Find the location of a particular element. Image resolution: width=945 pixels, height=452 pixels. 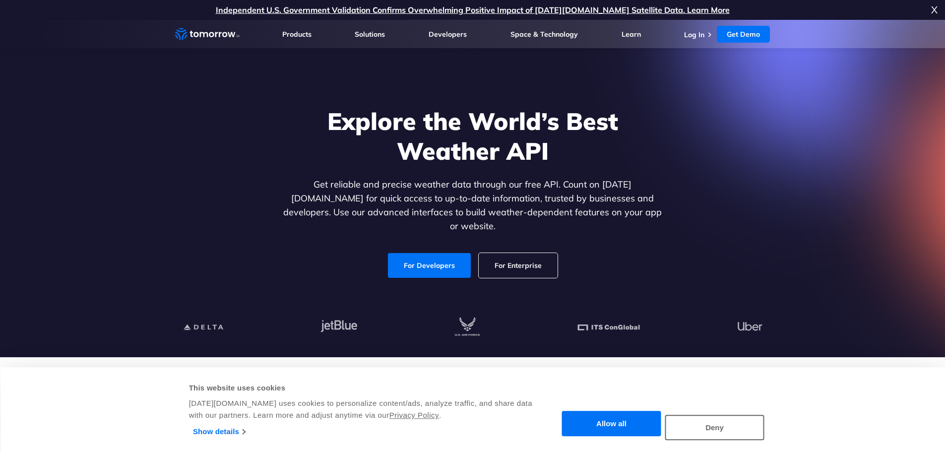

a: Solutions is located at coordinates (370, 34).